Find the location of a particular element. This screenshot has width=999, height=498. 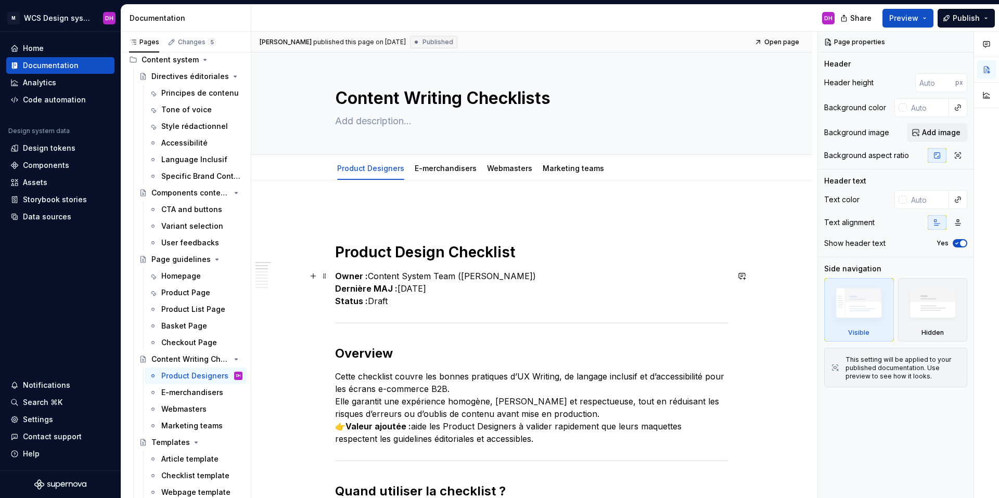

a: Specific Brand Content is located at coordinates (196, 176).